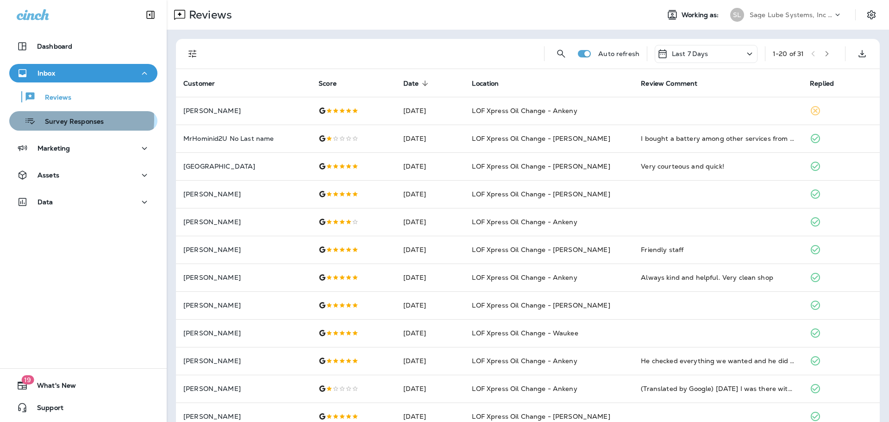 Image resolution: width=889 pixels, height=422 pixels. I want to click on p: Marketing, so click(54, 148).